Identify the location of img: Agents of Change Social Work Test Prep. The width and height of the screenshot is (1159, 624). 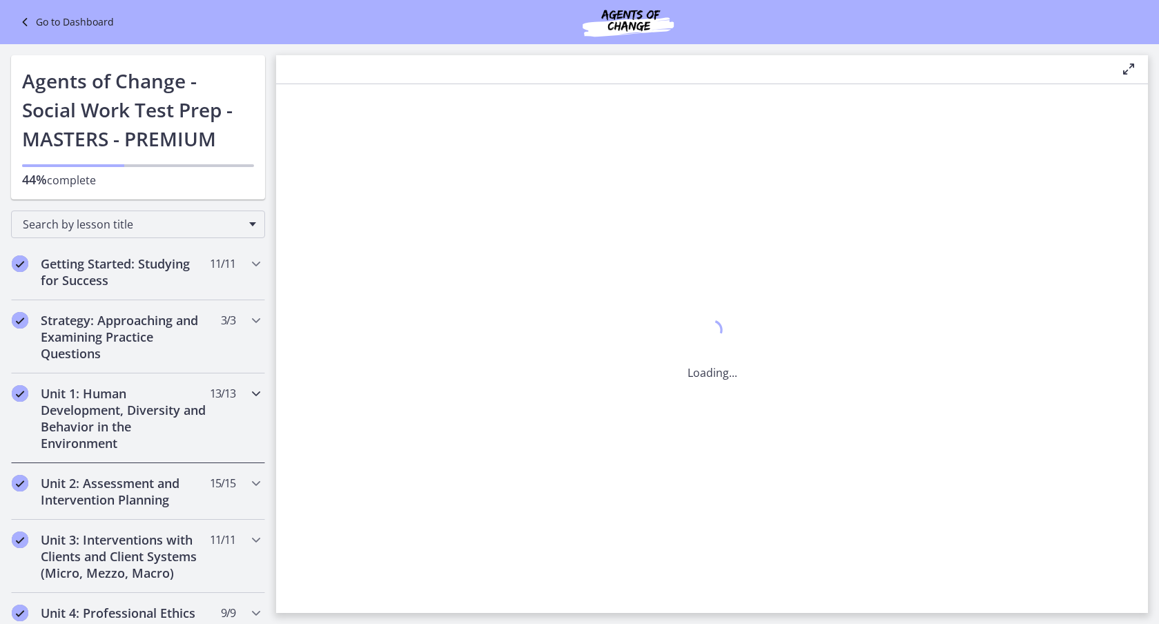
(628, 22).